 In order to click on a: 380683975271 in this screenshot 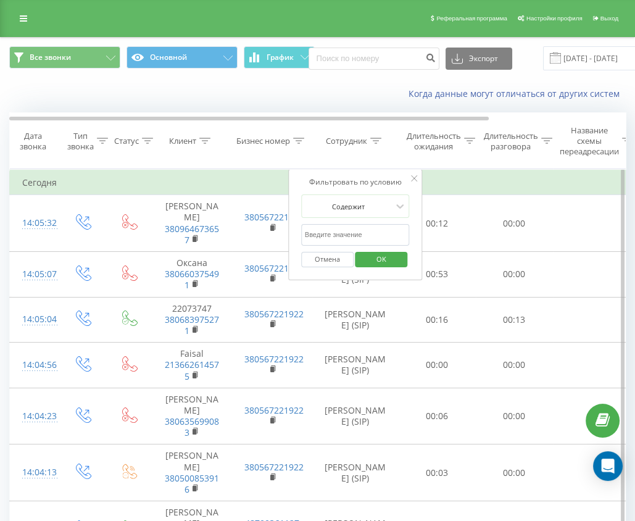, I will do `click(192, 325)`.